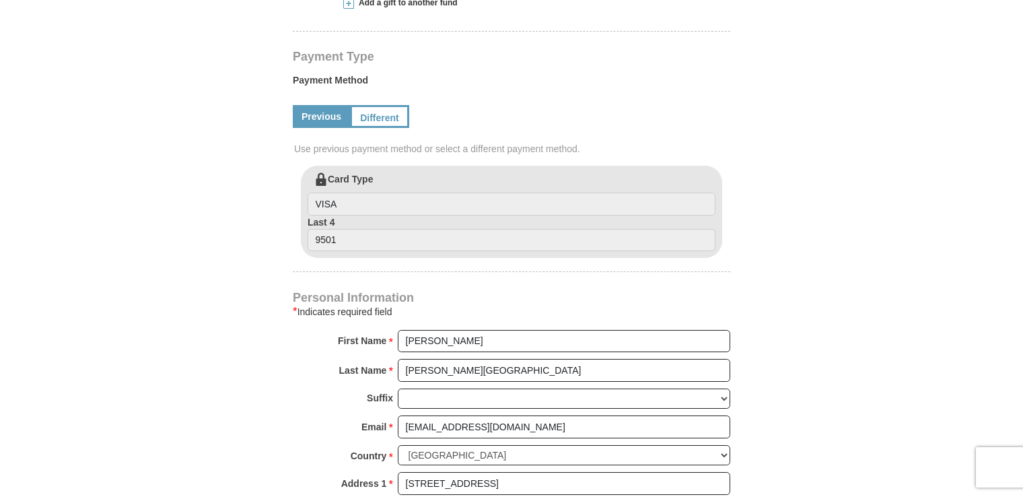 The image size is (1023, 497). Describe the element at coordinates (511, 240) in the screenshot. I see `input: Last 4` at that location.